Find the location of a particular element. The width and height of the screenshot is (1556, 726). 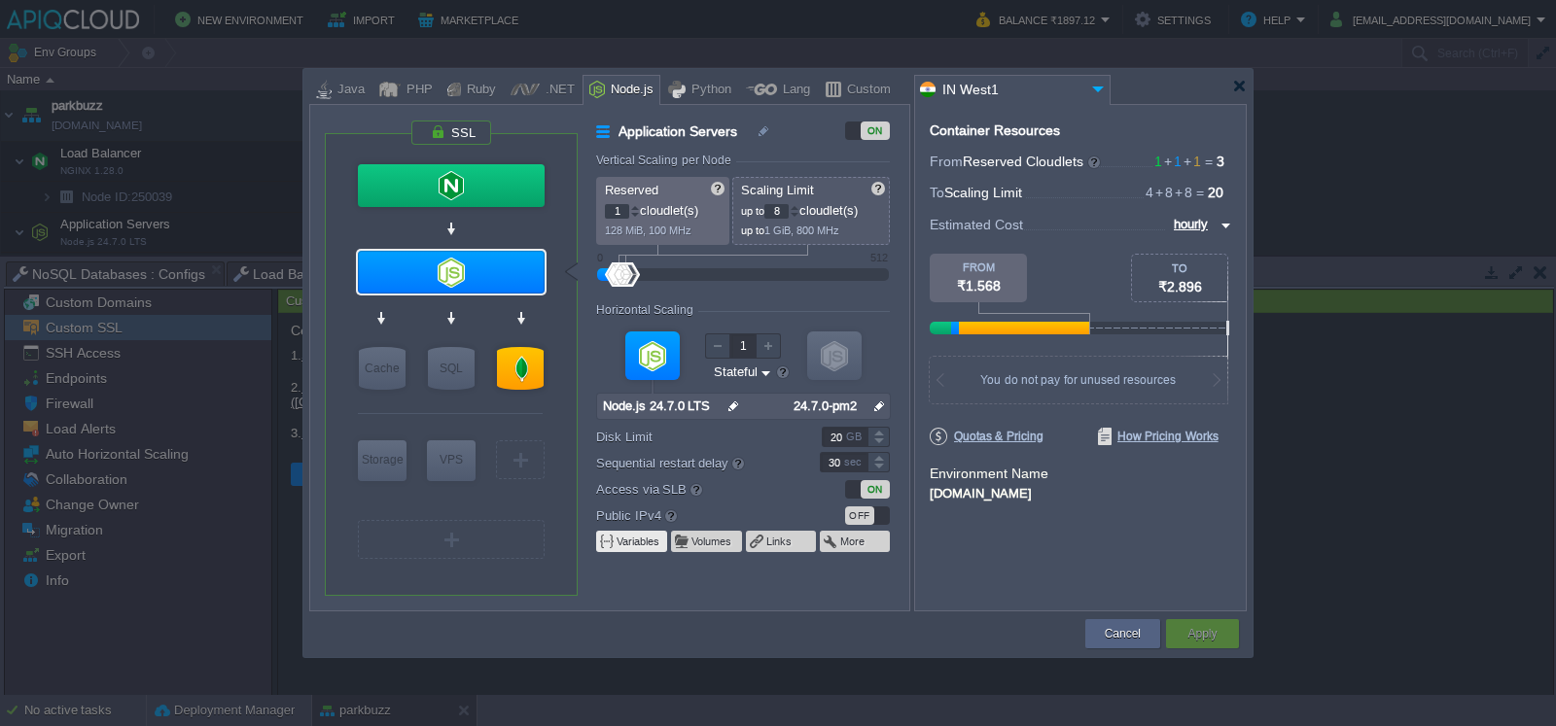

span: How Pricing Works is located at coordinates (1158, 437).